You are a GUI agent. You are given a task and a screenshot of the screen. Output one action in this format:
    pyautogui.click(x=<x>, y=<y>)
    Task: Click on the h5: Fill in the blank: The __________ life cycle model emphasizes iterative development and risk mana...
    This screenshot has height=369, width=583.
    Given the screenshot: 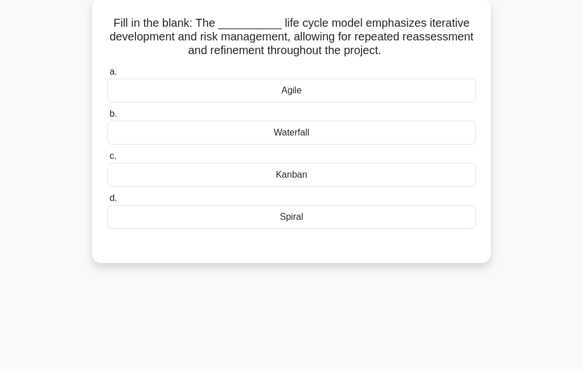 What is the action you would take?
    pyautogui.click(x=291, y=37)
    